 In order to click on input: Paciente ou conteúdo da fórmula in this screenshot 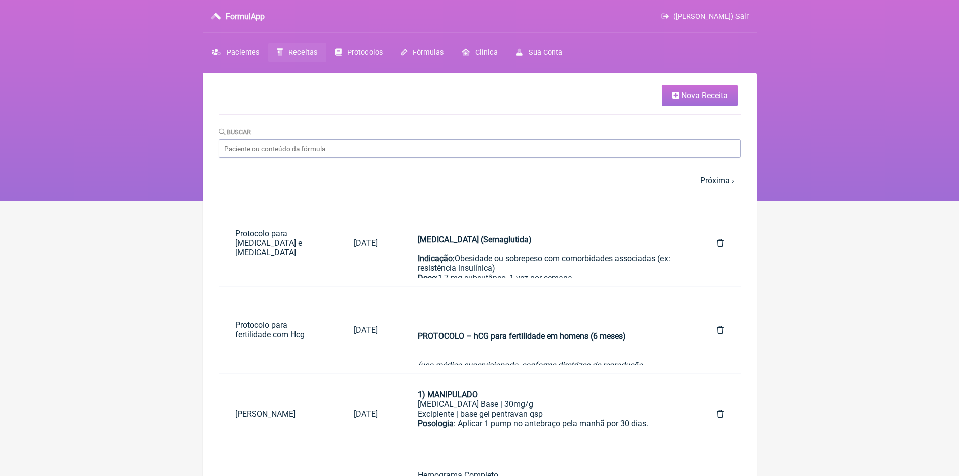, I will do `click(480, 148)`.